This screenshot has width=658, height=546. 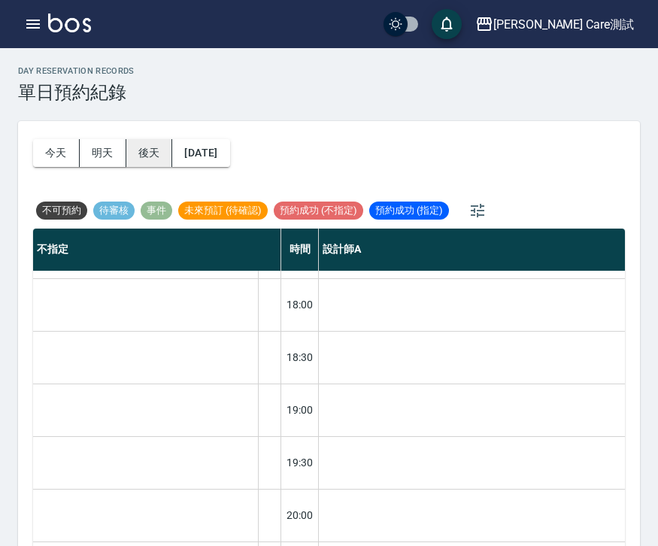 I want to click on div: 不指定, so click(x=157, y=250).